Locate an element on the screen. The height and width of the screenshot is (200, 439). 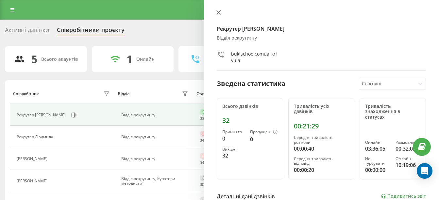
div: Відділ рекрутингу, Куратори методисти is located at coordinates (155, 181).